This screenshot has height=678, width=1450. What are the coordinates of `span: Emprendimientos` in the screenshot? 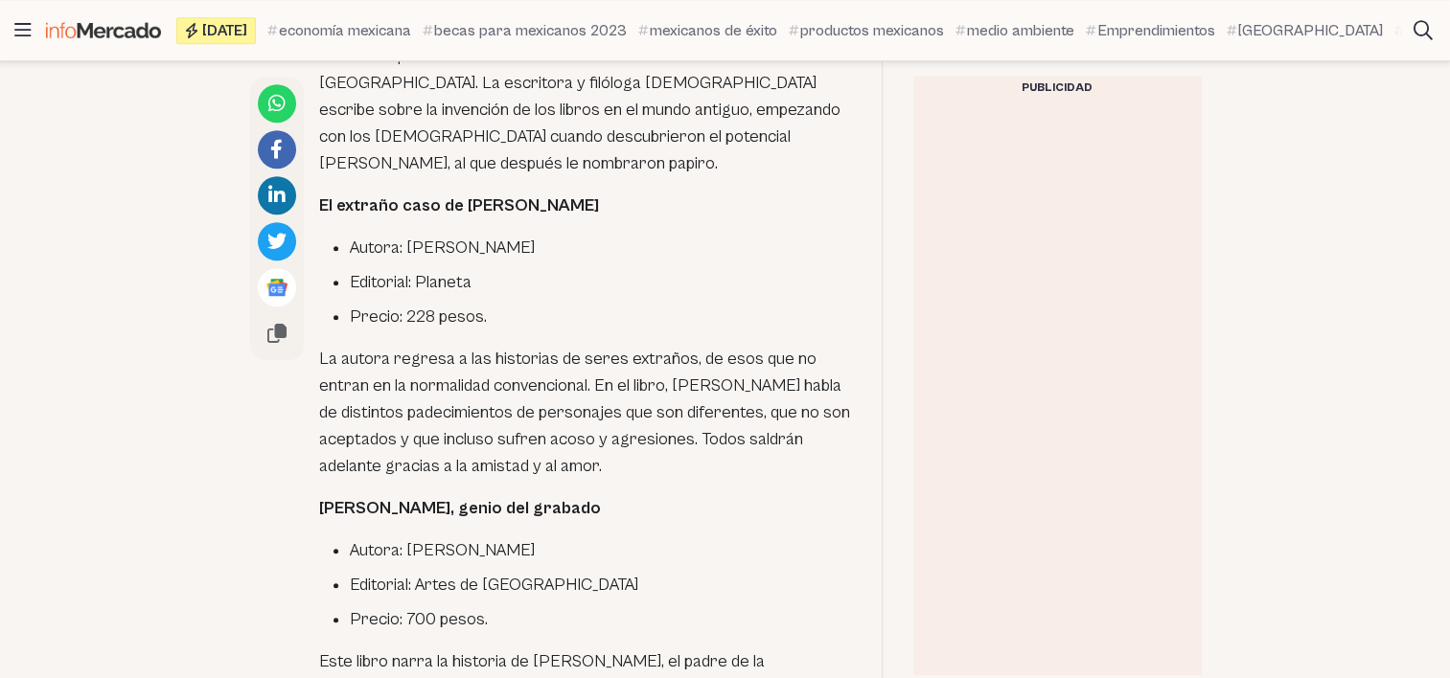 It's located at (1156, 31).